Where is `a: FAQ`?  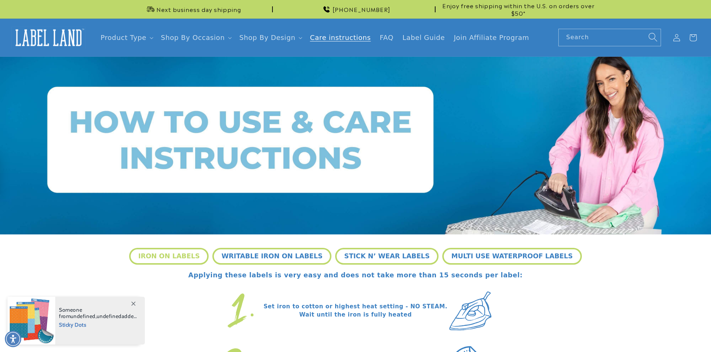
a: FAQ is located at coordinates (387, 37).